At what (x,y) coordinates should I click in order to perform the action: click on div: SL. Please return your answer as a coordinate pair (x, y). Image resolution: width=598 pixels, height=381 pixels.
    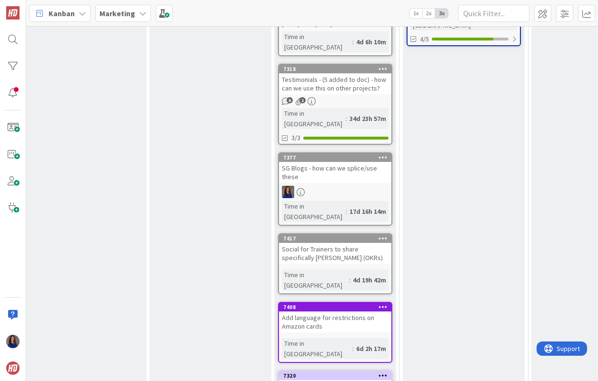
    Looking at the image, I should click on (335, 192).